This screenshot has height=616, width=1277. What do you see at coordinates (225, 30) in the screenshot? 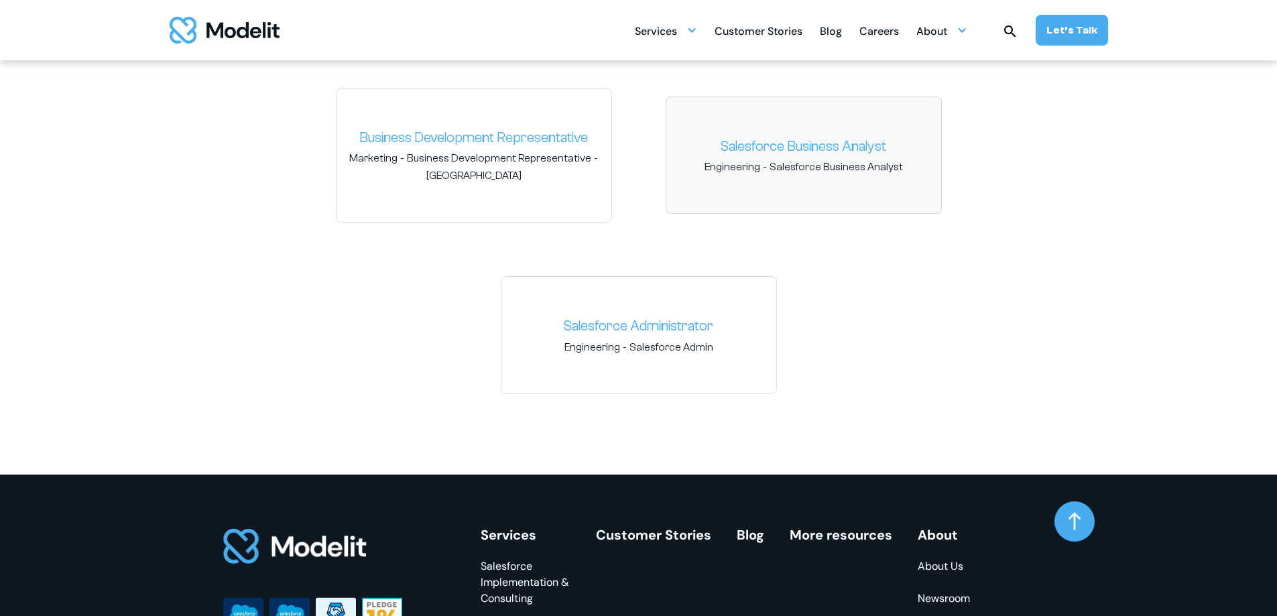
I see `img: modelit logo` at bounding box center [225, 30].